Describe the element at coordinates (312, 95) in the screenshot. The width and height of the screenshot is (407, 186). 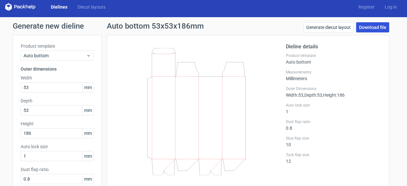
I see `span: , Depth : 53` at that location.